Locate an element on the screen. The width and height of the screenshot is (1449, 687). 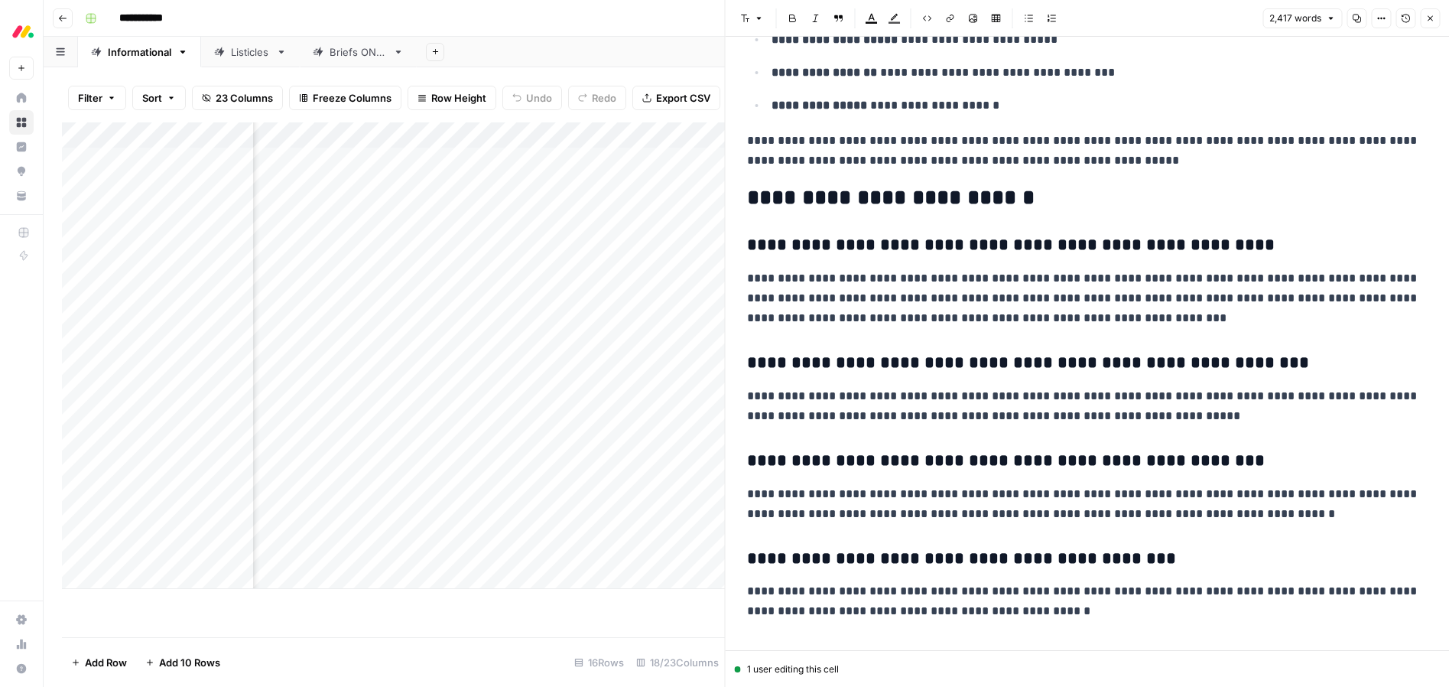
a: Your Data is located at coordinates (21, 196).